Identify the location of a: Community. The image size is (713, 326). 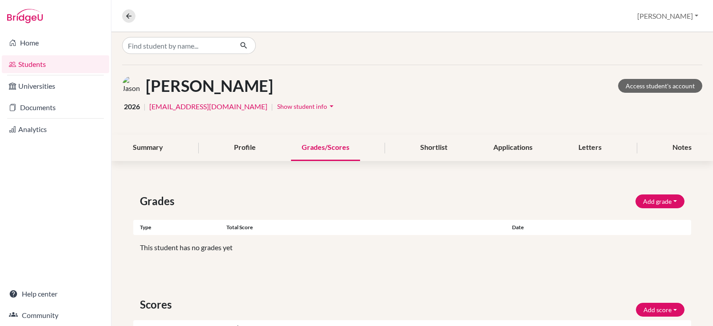
(55, 315).